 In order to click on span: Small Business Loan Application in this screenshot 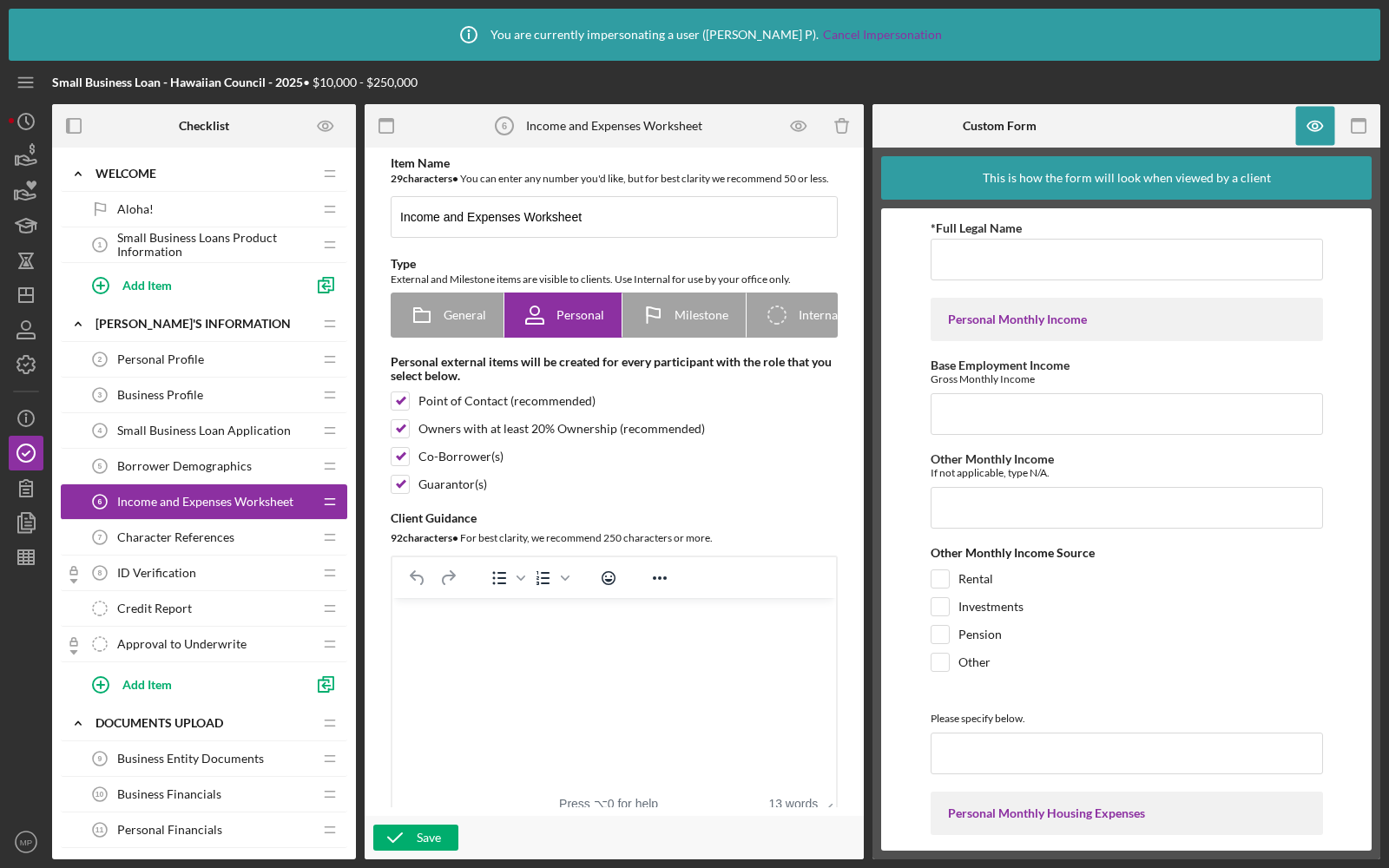, I will do `click(204, 431)`.